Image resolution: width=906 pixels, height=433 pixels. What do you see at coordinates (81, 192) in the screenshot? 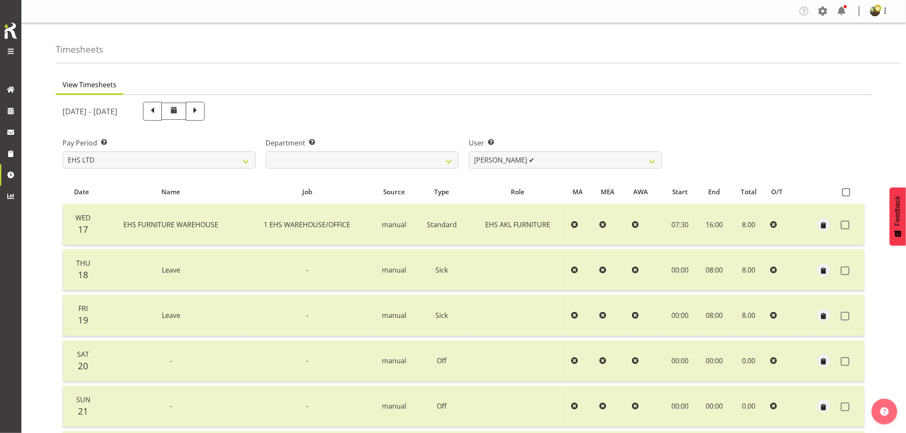
I see `span: Date` at bounding box center [81, 192].